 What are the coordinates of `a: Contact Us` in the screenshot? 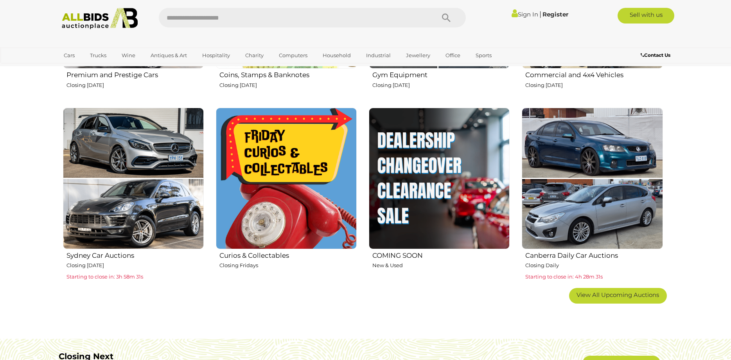 It's located at (657, 55).